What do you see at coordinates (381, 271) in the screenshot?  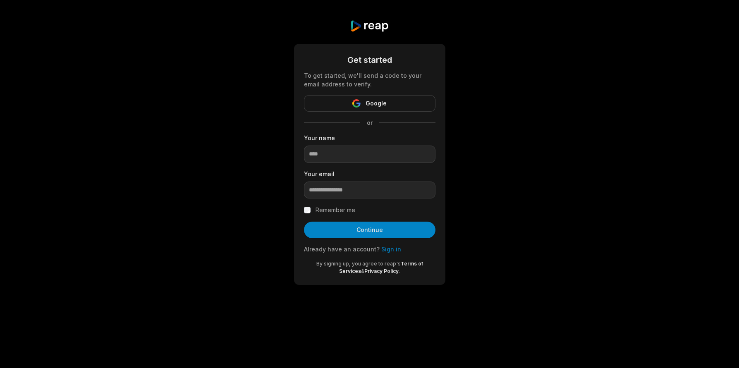 I see `a: Privacy Policy` at bounding box center [381, 271].